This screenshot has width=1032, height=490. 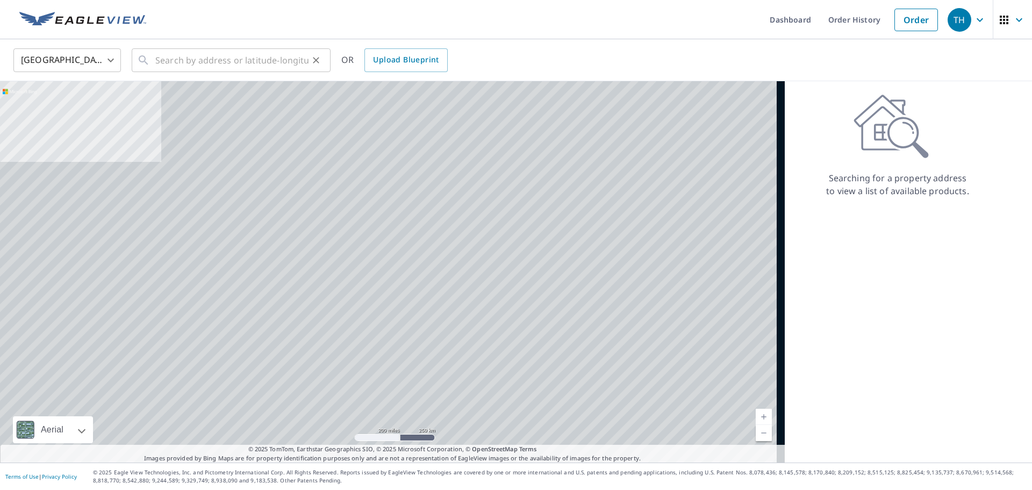 I want to click on span: Upload Blueprint, so click(x=406, y=60).